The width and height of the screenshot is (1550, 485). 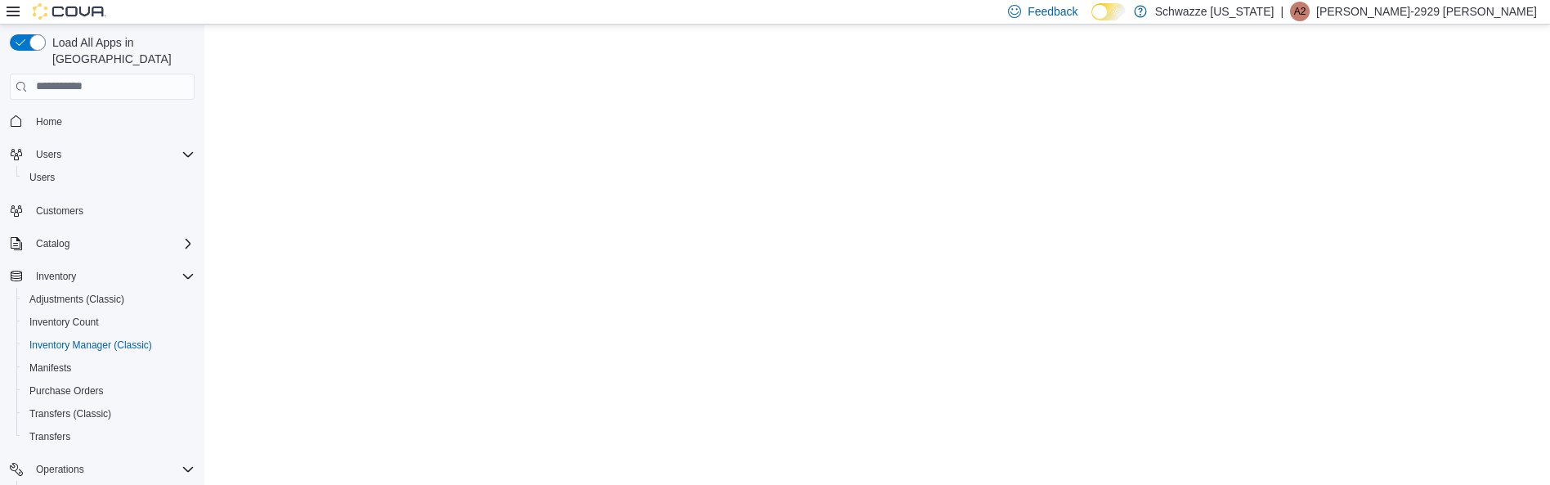 What do you see at coordinates (91, 345) in the screenshot?
I see `a: Inventory Manager (Classic)` at bounding box center [91, 345].